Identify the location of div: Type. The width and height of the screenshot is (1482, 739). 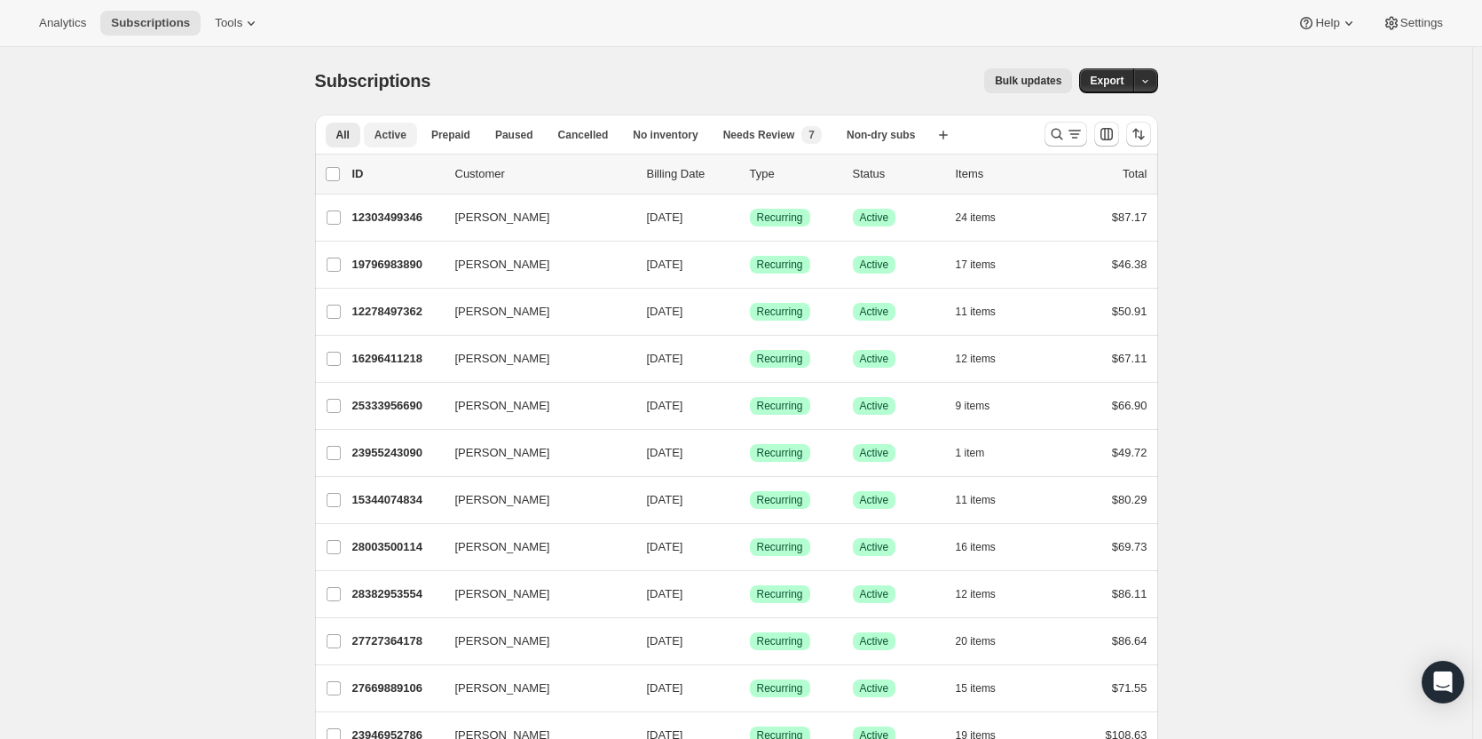
(794, 174).